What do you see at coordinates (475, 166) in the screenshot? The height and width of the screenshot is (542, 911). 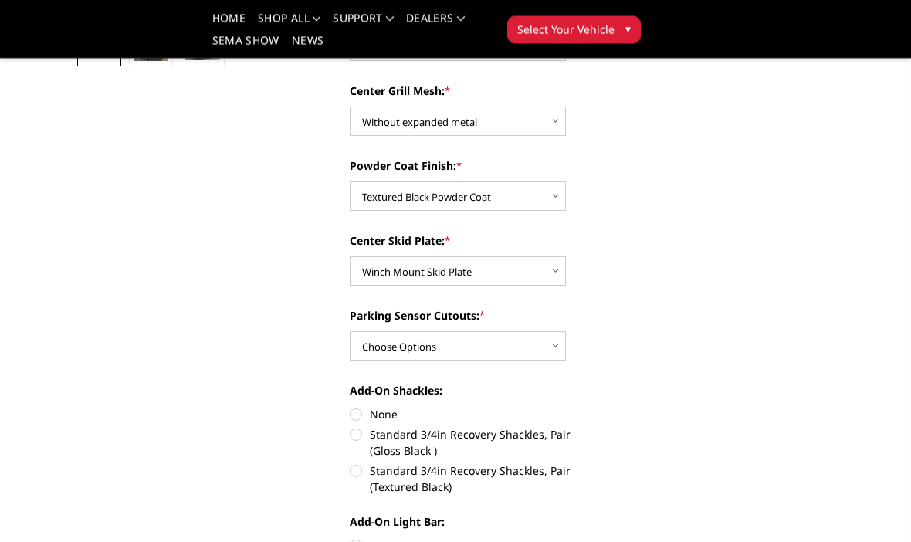 I see `label: Powder Coat Finish:` at bounding box center [475, 166].